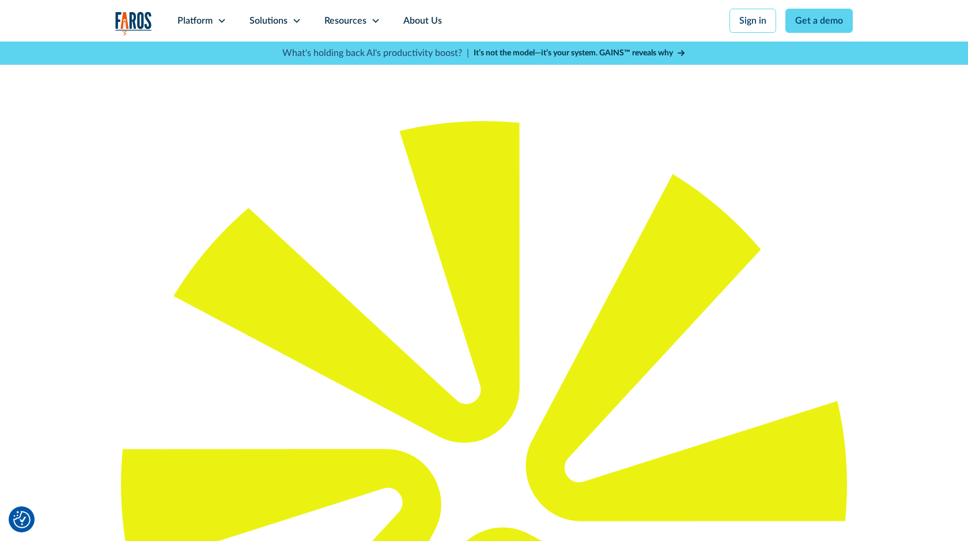 Image resolution: width=968 pixels, height=541 pixels. Describe the element at coordinates (753, 21) in the screenshot. I see `a: Sign in` at that location.